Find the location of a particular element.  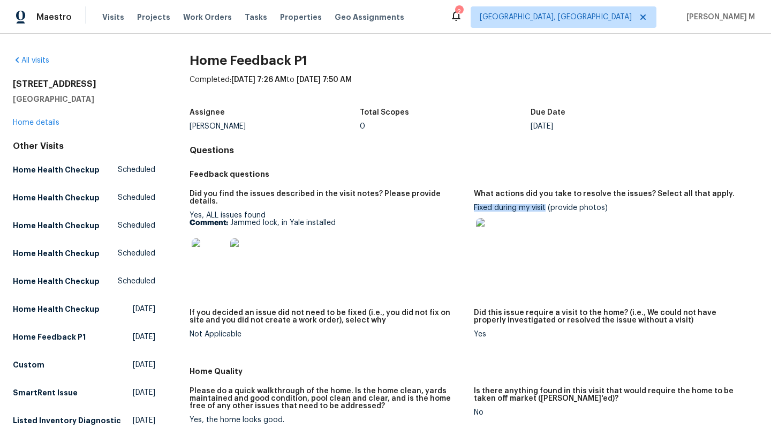

h5: Is there anything found in this visit that would require the home to be taken off market ([PERSON... is located at coordinates (612, 395).